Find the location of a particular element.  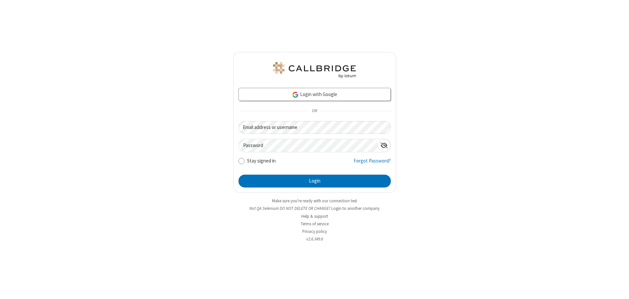

input: Email address or username is located at coordinates (315, 127).